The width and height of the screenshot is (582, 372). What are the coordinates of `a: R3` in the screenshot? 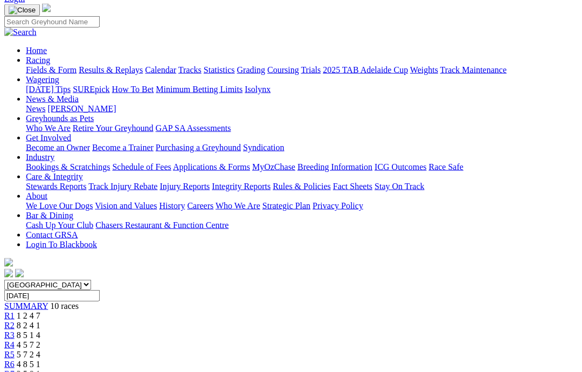 It's located at (9, 335).